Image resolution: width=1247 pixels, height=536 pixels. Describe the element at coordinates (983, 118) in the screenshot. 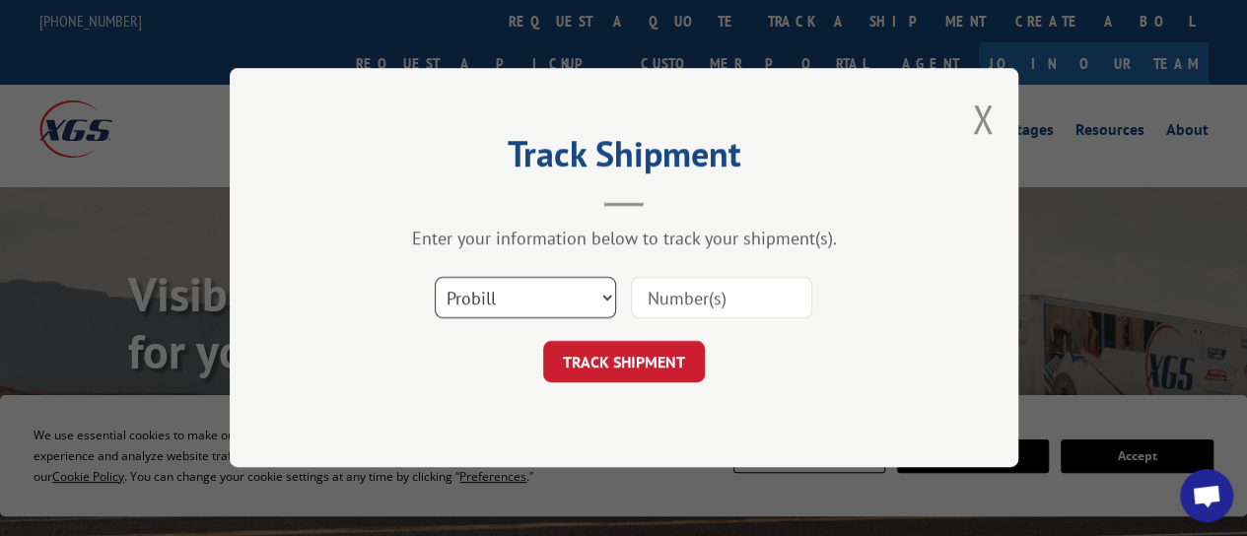

I see `button: Close modal` at that location.